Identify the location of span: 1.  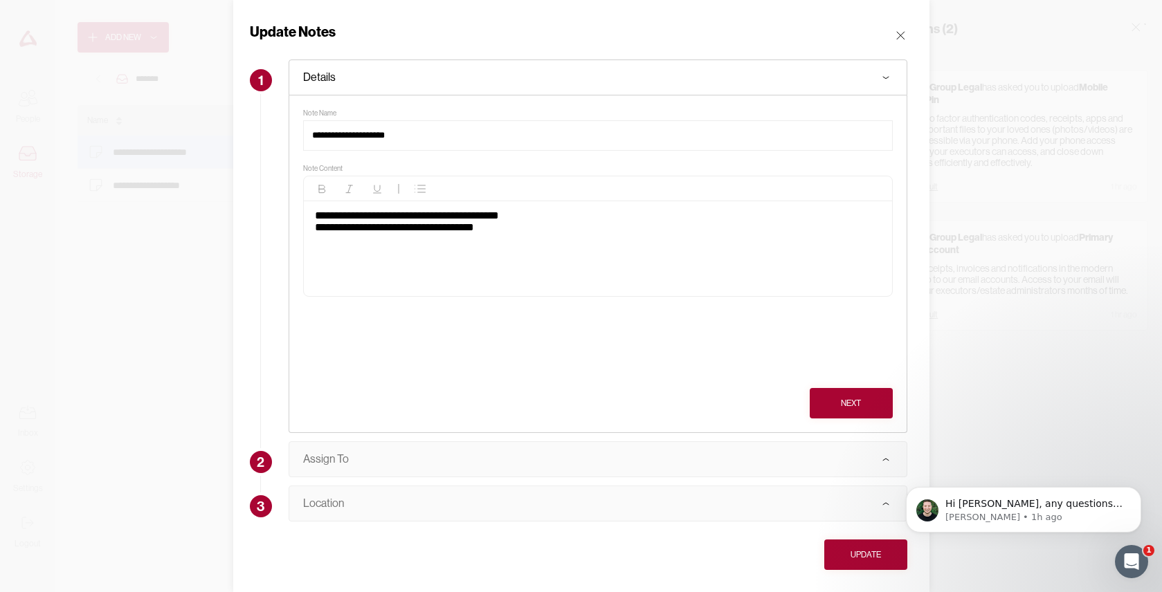
(1148, 551).